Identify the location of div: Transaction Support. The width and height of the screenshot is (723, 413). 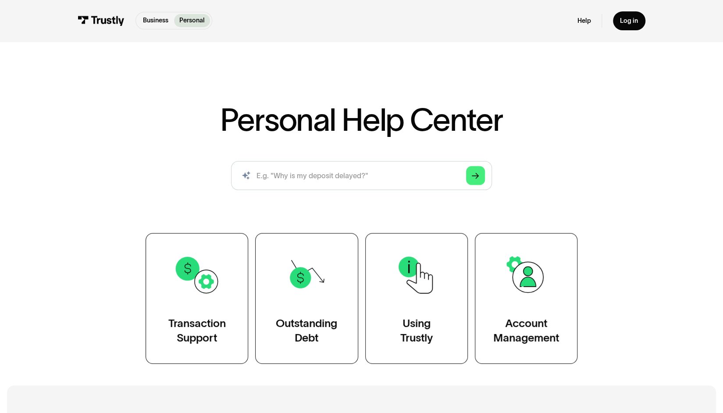
(197, 331).